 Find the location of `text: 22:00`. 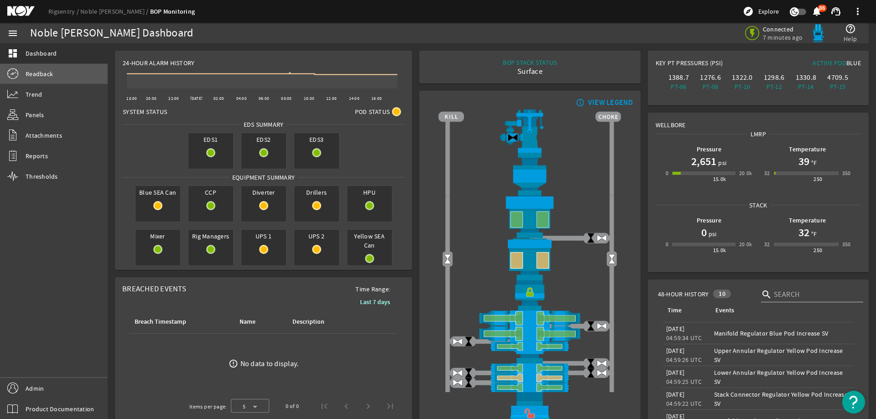

text: 22:00 is located at coordinates (173, 99).